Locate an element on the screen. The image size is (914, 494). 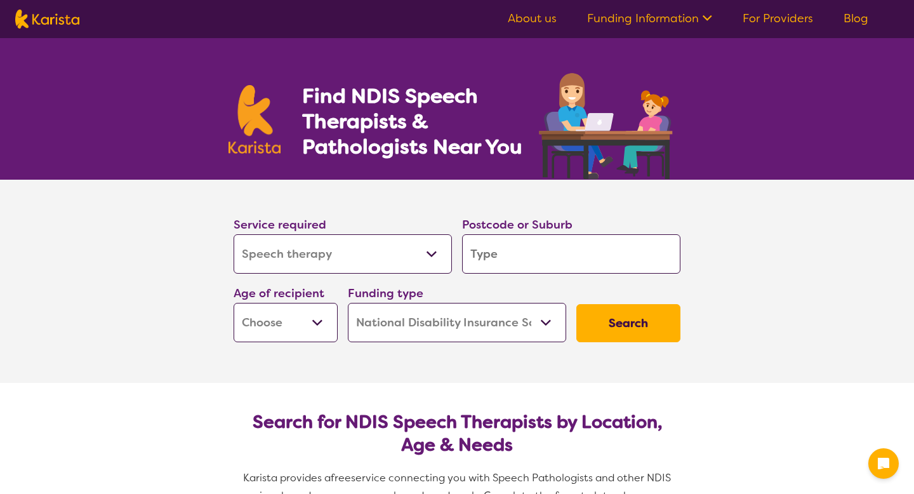
span: free is located at coordinates (341, 477).